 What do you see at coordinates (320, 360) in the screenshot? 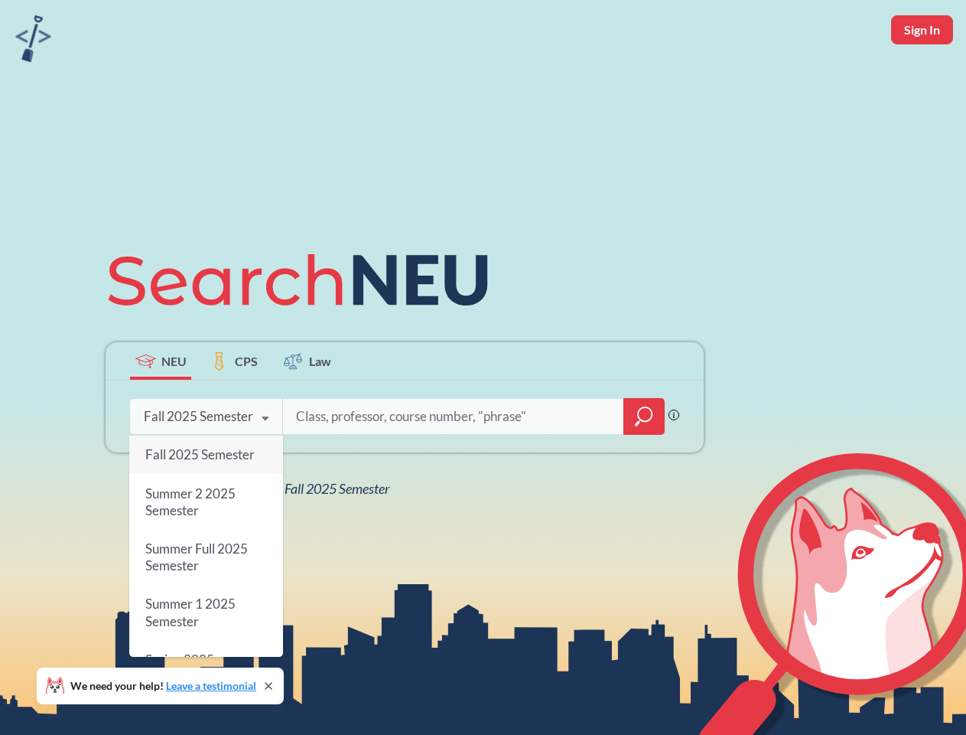
I see `span: Law` at bounding box center [320, 360].